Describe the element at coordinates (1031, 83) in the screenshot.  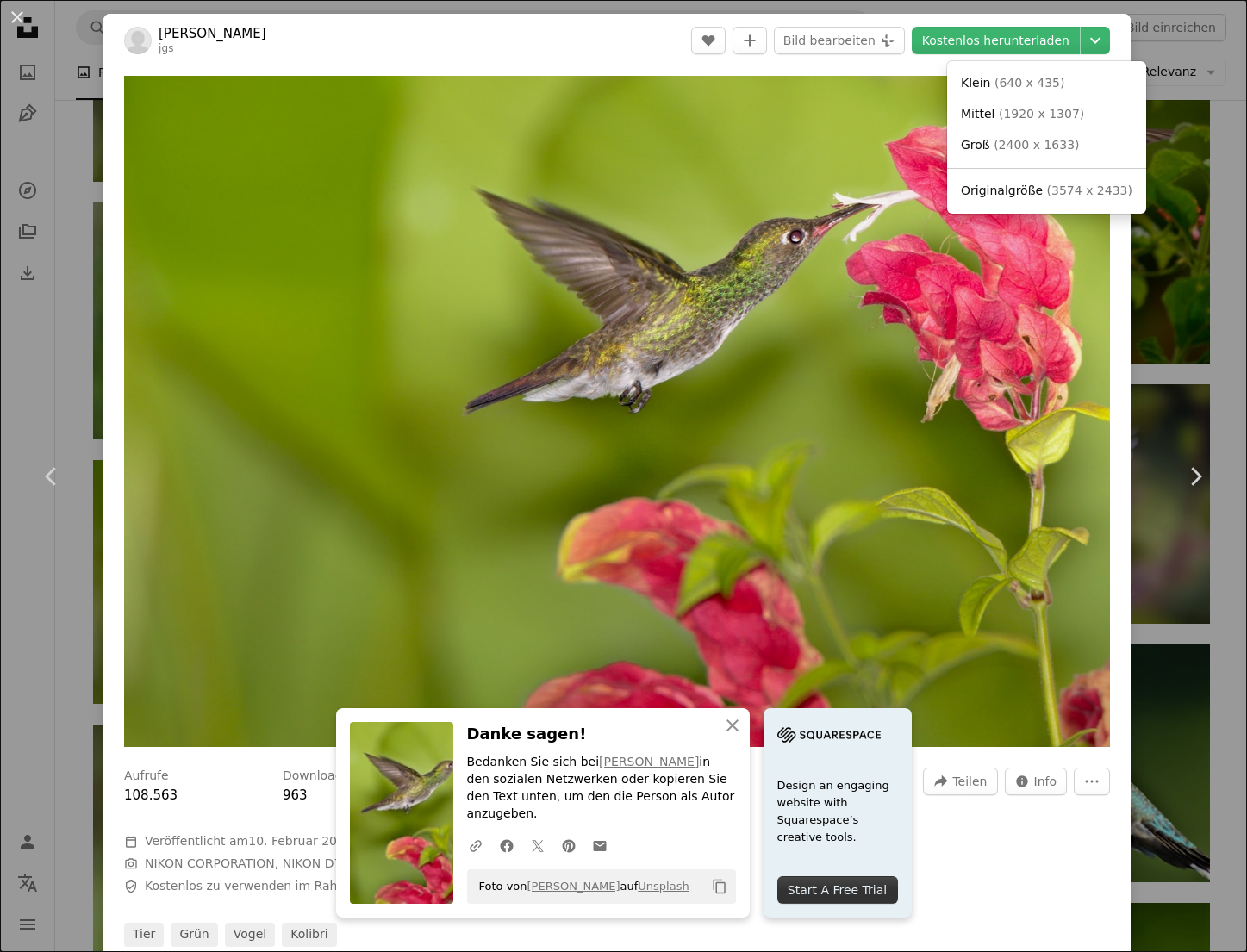
I see `span: ( 640 x 435 )` at that location.